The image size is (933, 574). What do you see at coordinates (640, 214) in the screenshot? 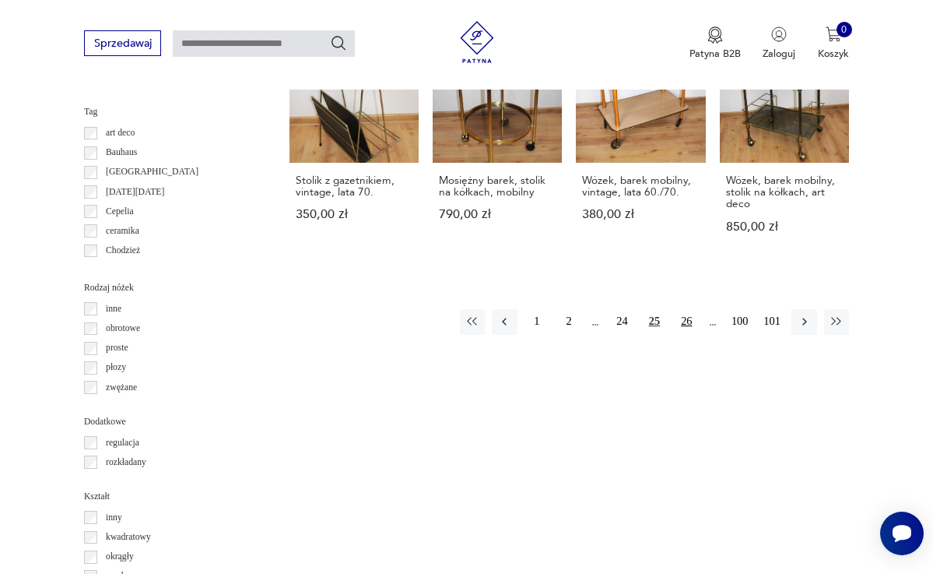
I see `p: 380,00 zł` at bounding box center [640, 214].